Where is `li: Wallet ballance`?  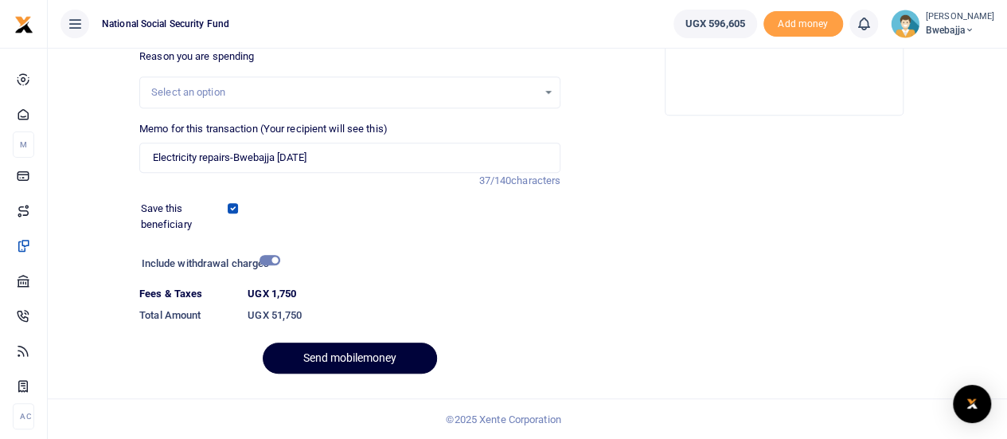 li: Wallet ballance is located at coordinates (715, 24).